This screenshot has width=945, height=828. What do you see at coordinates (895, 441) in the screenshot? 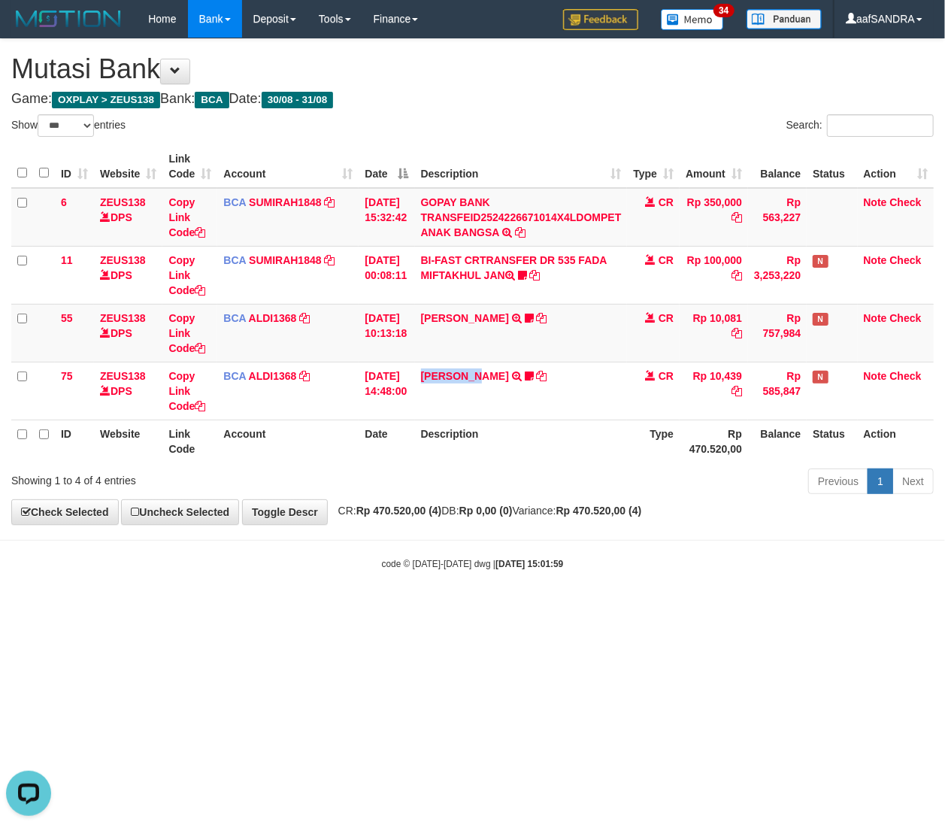
I see `th: Action` at bounding box center [895, 441].